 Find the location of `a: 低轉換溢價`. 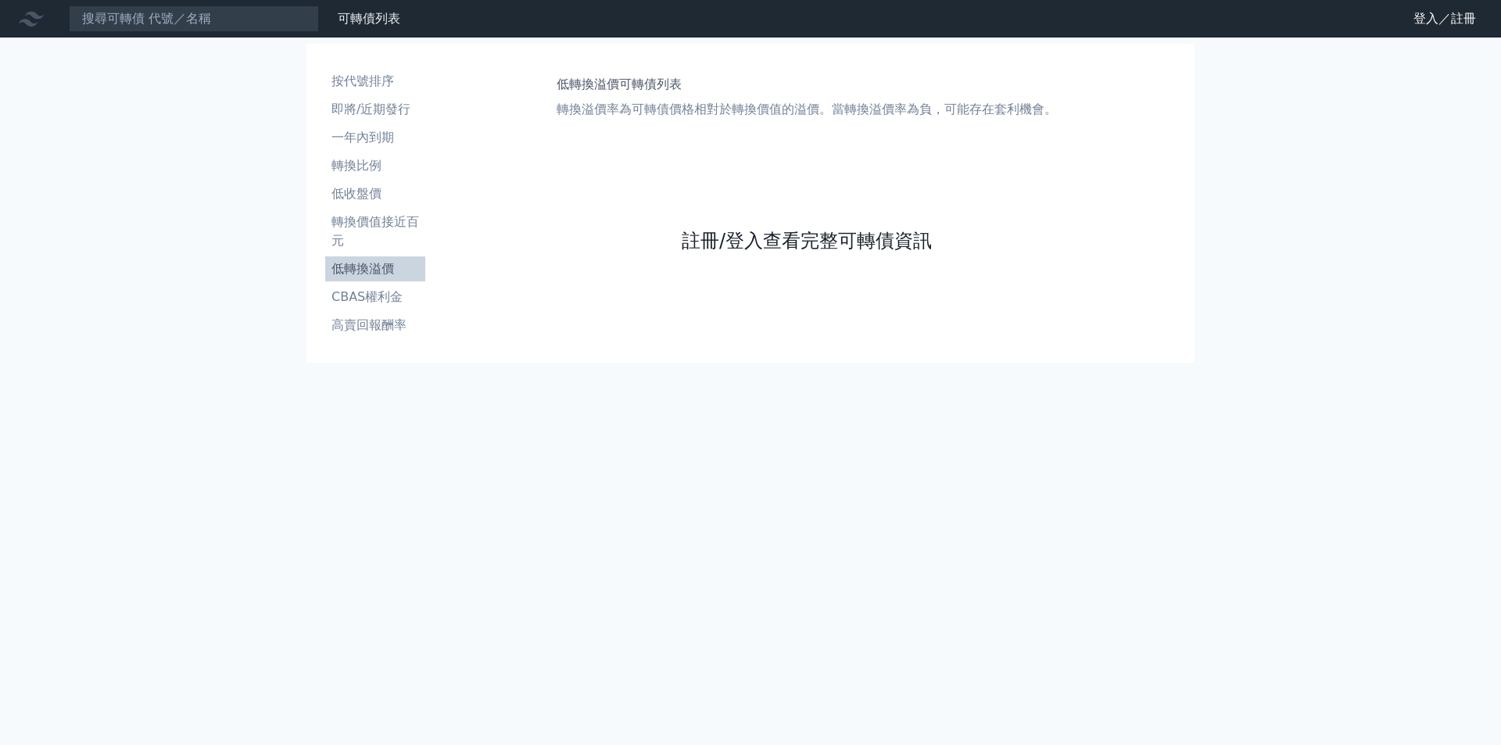

a: 低轉換溢價 is located at coordinates (375, 269).